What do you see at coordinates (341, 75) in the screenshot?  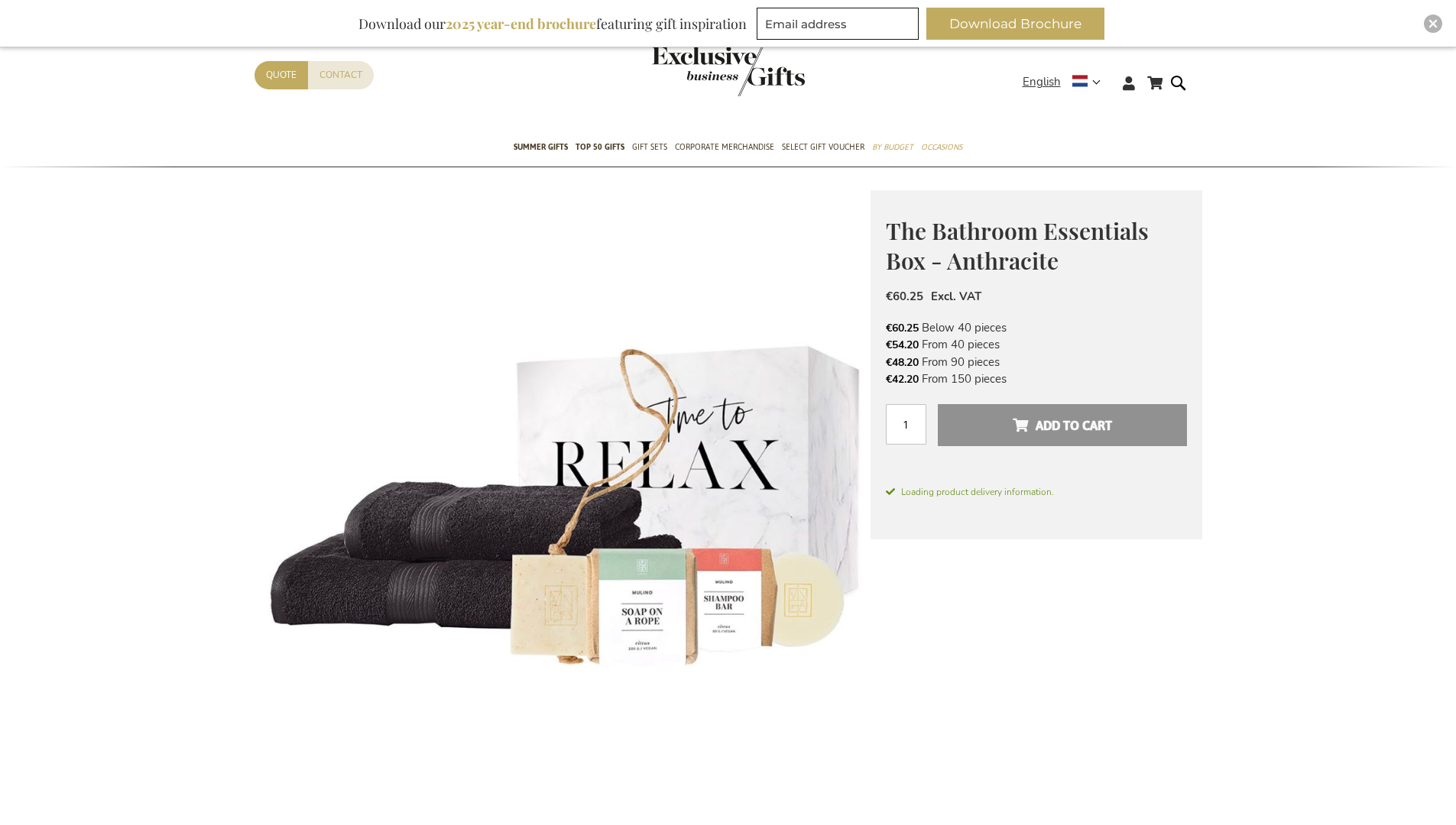 I see `a: Contact` at bounding box center [341, 75].